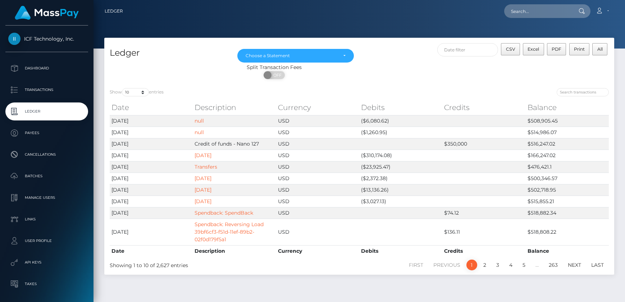 The height and width of the screenshot is (302, 625). I want to click on td: ($2,372.38), so click(401, 178).